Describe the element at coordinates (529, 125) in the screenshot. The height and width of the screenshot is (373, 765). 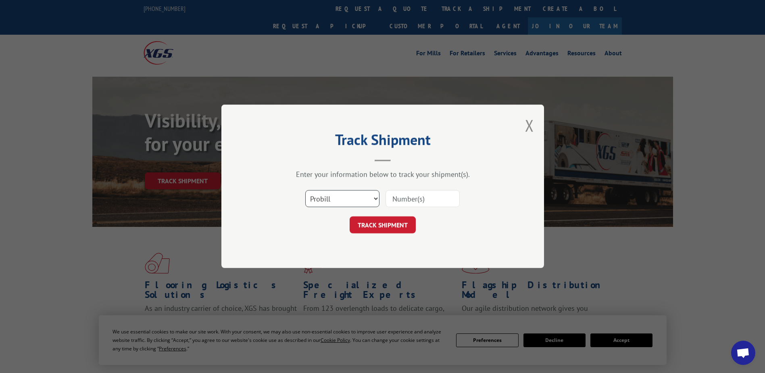
I see `button: Close modal` at that location.